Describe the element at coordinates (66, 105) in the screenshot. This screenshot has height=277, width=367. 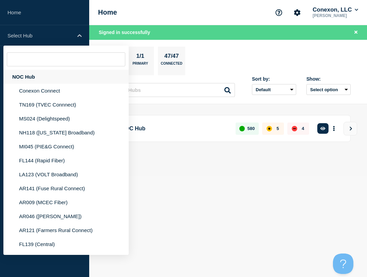
I see `li: TN169 (TVEC Connnect)` at that location.